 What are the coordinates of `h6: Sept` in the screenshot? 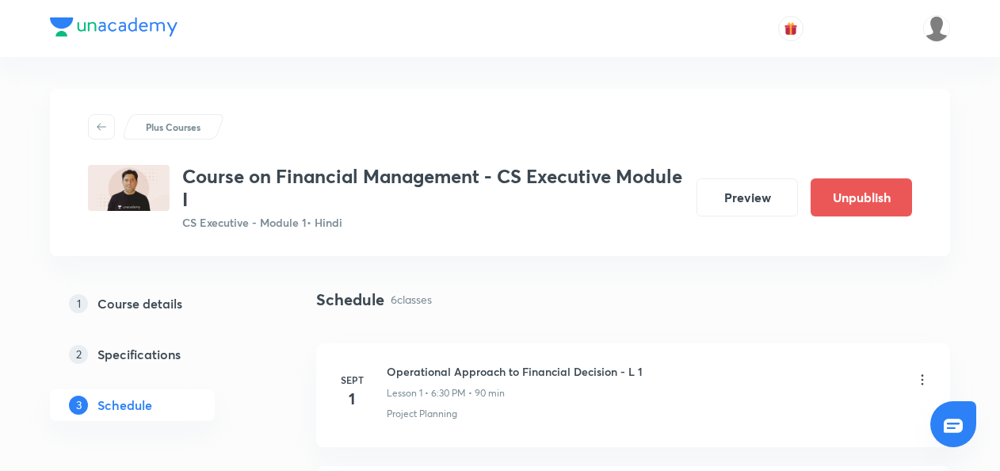 It's located at (352, 380).